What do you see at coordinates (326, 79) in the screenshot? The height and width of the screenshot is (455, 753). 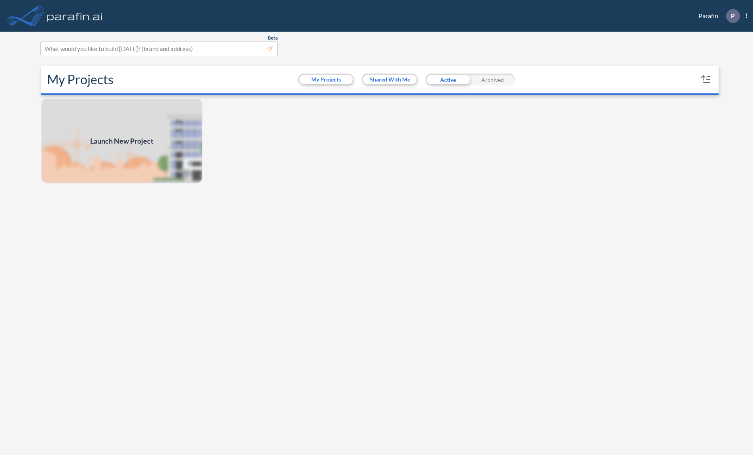 I see `button: My Projects` at bounding box center [326, 79].